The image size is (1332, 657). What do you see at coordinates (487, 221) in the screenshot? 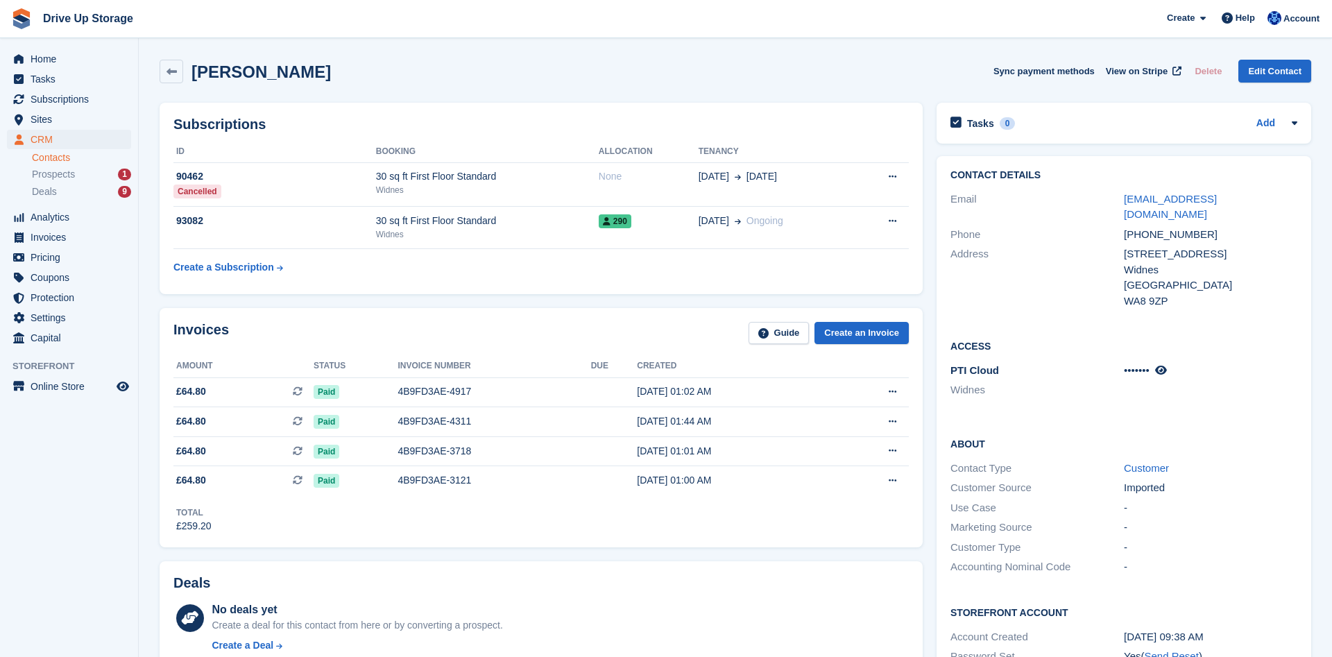
I see `div: 30 sq ft First Floor Standard` at bounding box center [487, 221].